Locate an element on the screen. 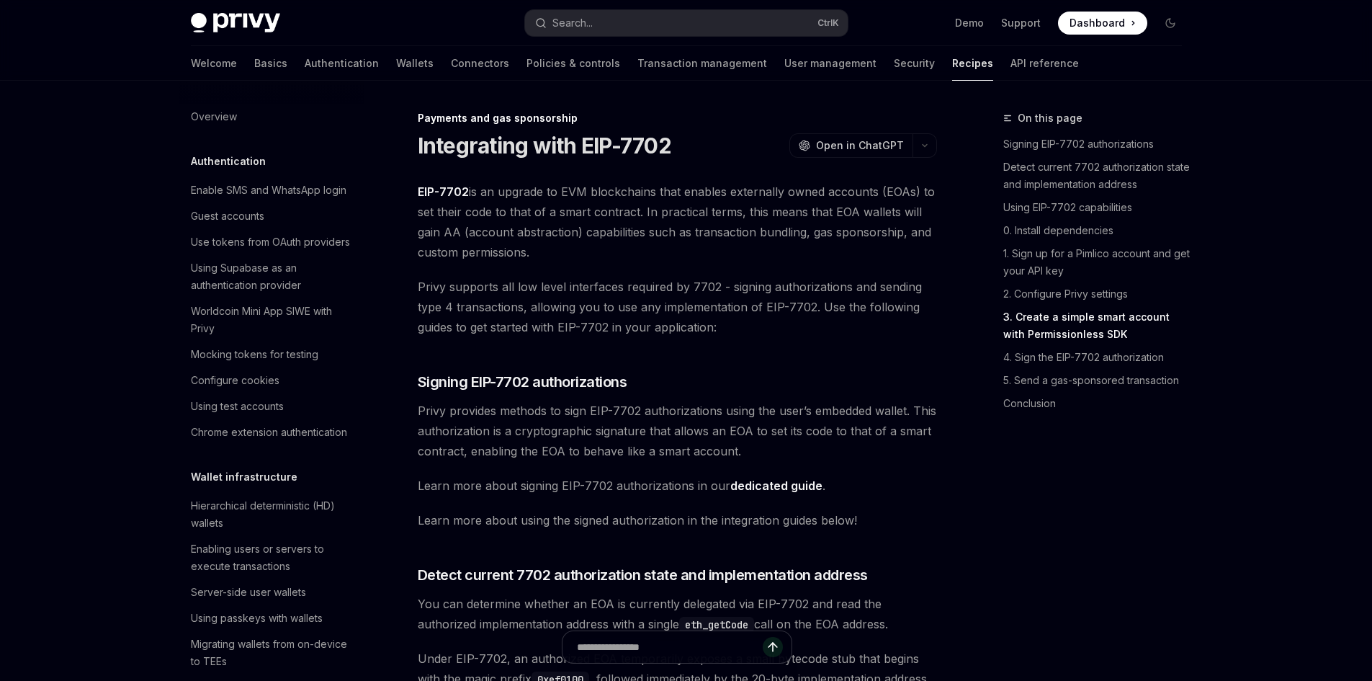  code: eth_getCode is located at coordinates (717, 625).